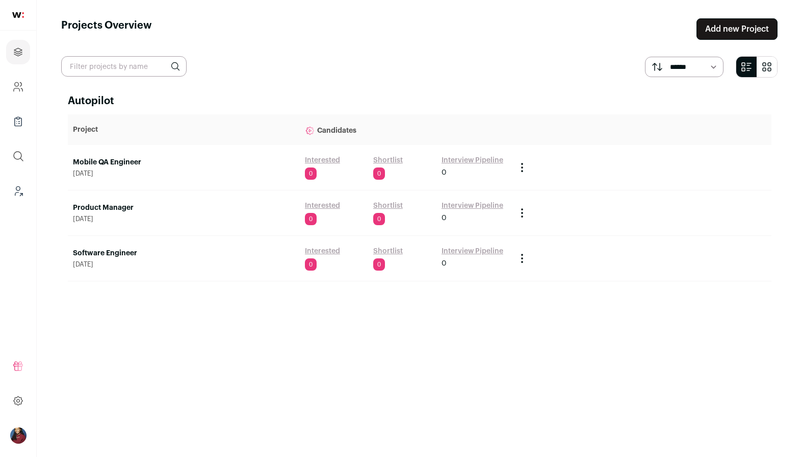 The height and width of the screenshot is (457, 802). I want to click on button: Open dropdown, so click(18, 435).